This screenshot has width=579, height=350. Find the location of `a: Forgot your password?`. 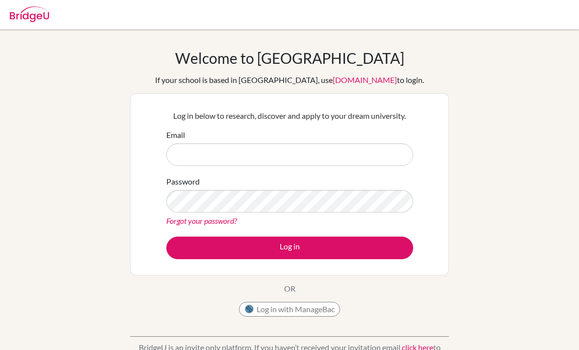

a: Forgot your password? is located at coordinates (202, 220).